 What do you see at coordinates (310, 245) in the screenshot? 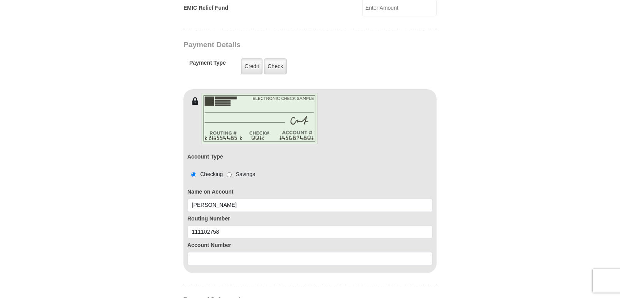
I see `label: Account Number` at bounding box center [310, 245].